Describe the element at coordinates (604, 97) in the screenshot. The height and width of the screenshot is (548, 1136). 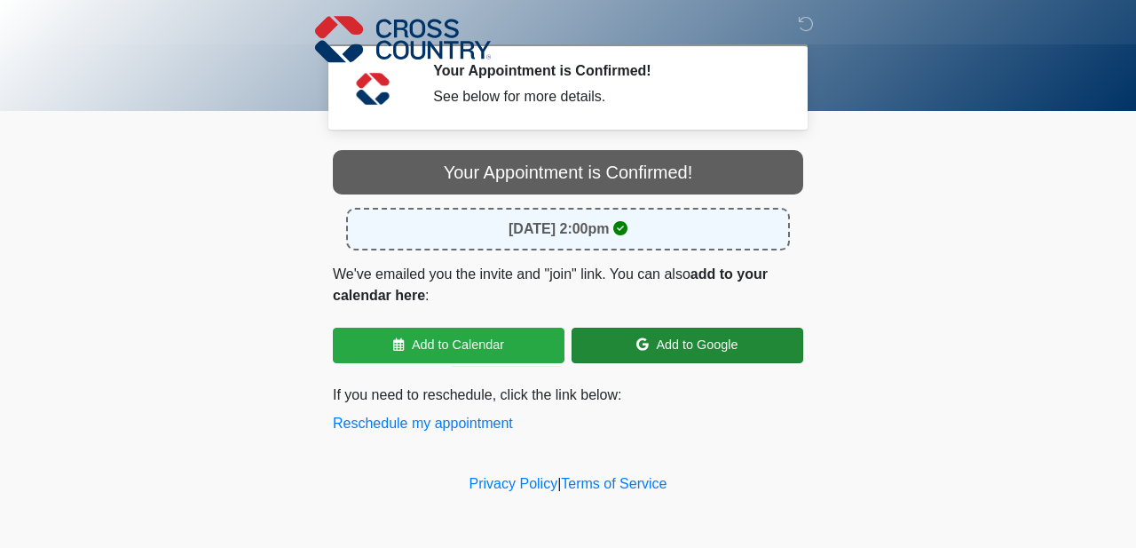
I see `div: See below for more details.` at that location.